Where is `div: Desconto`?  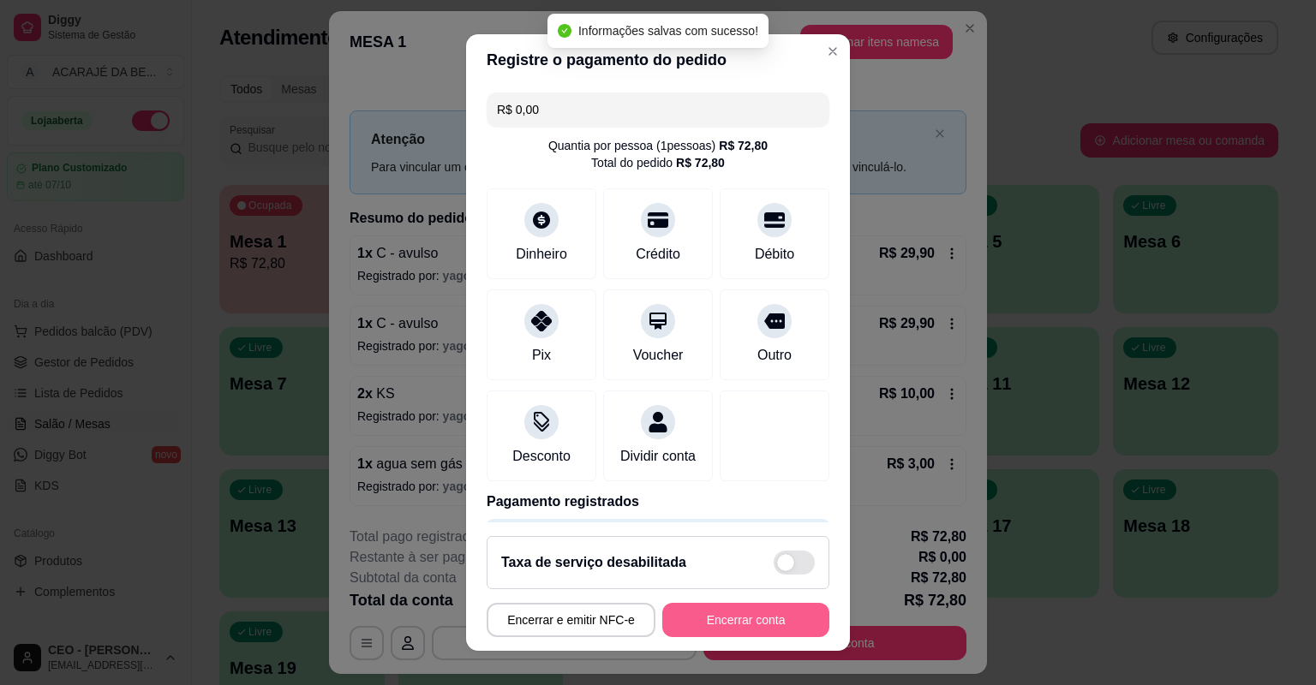
div: Desconto is located at coordinates (541, 457).